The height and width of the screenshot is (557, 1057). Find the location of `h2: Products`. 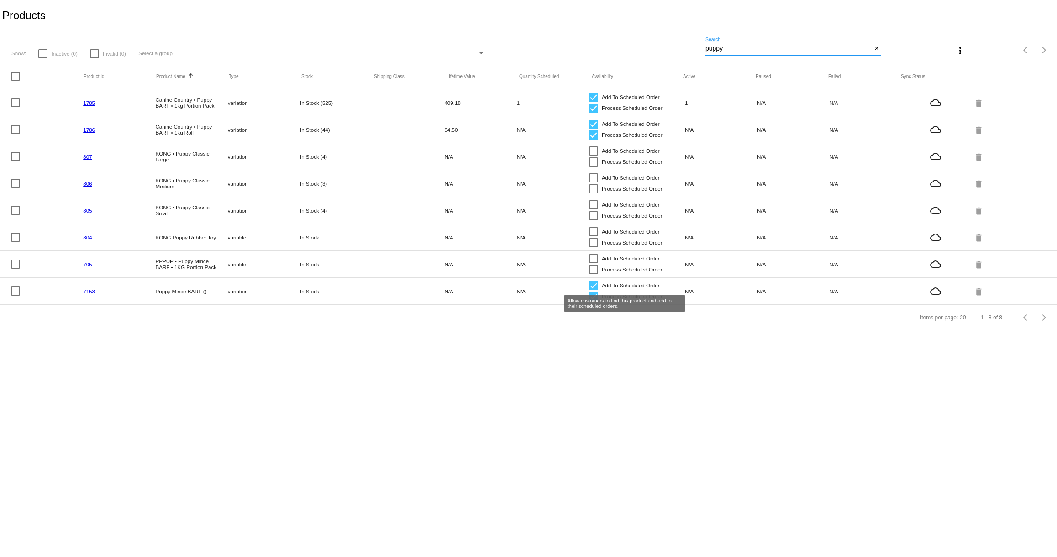

h2: Products is located at coordinates (24, 16).